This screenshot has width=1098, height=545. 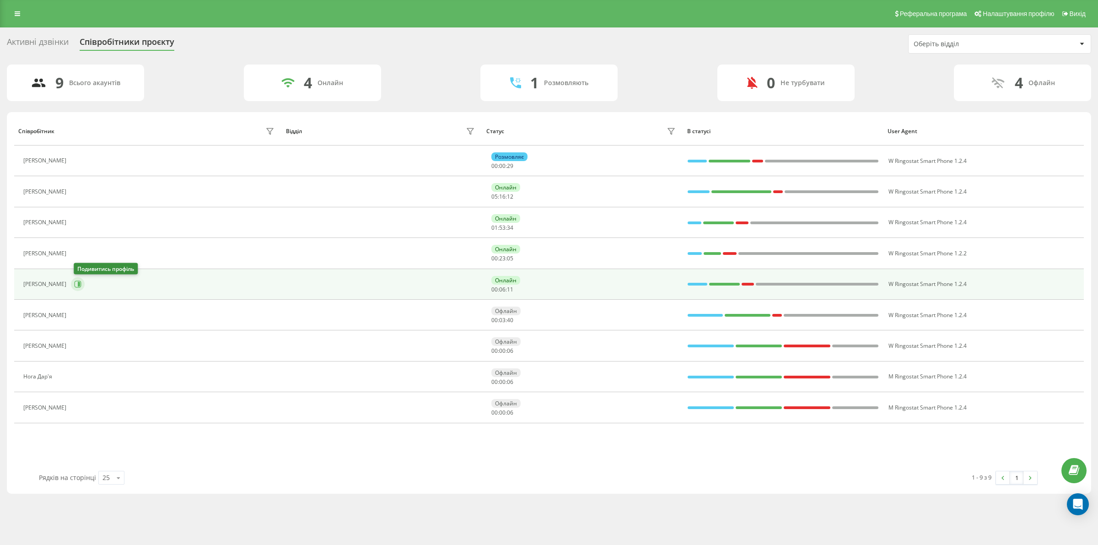 What do you see at coordinates (495, 227) in the screenshot?
I see `span: 01` at bounding box center [495, 227].